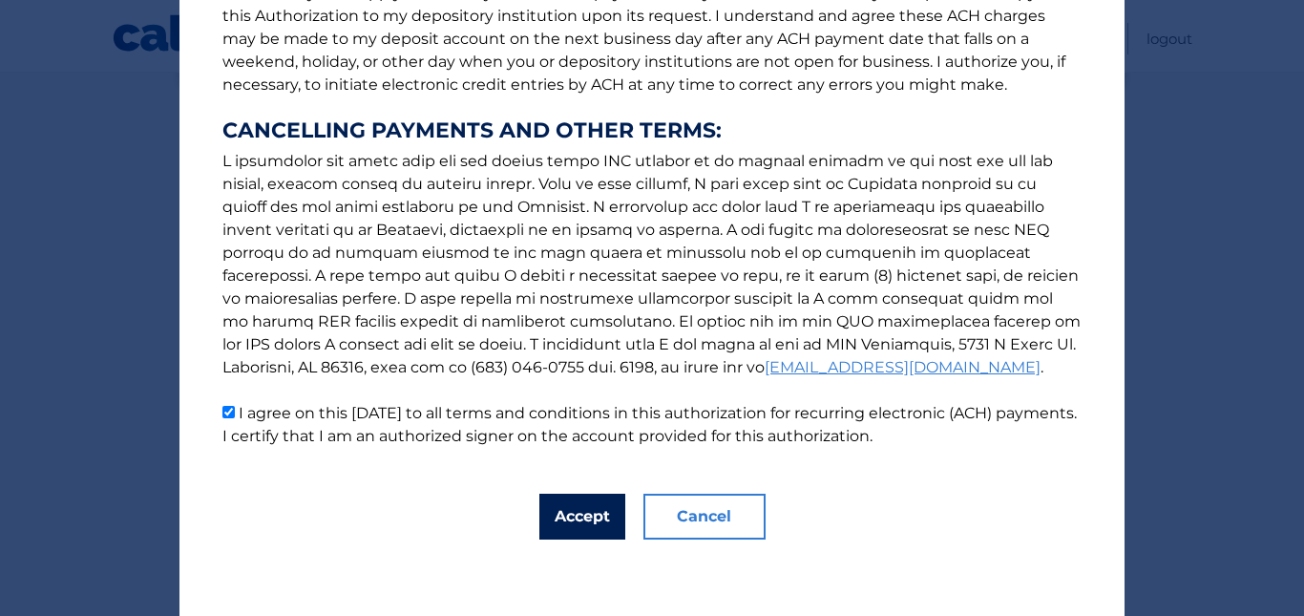 Image resolution: width=1304 pixels, height=616 pixels. I want to click on strong: CANCELLING PAYMENTS AND OTHER TERMS:, so click(652, 131).